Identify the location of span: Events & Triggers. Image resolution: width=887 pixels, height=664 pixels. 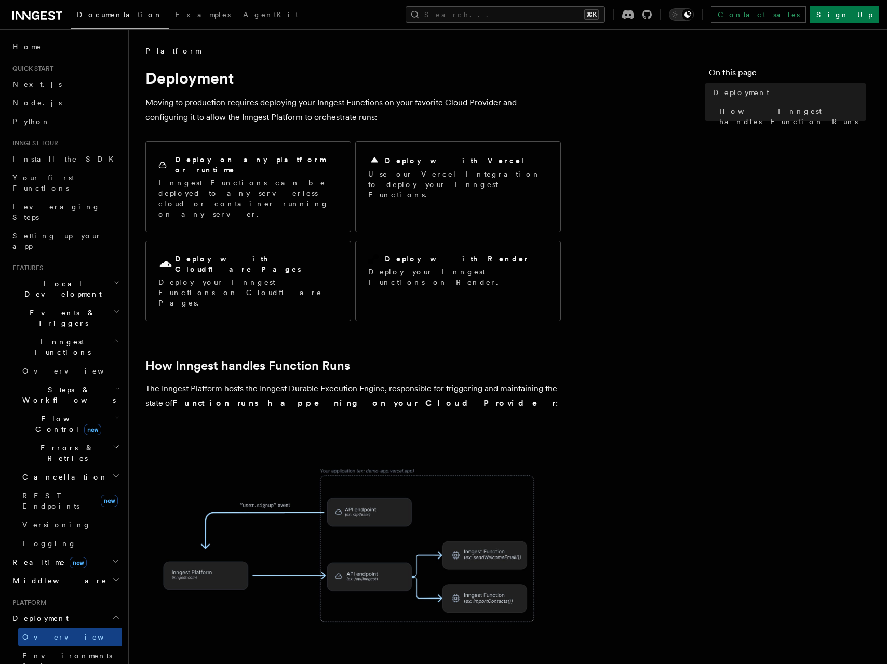
(61, 318).